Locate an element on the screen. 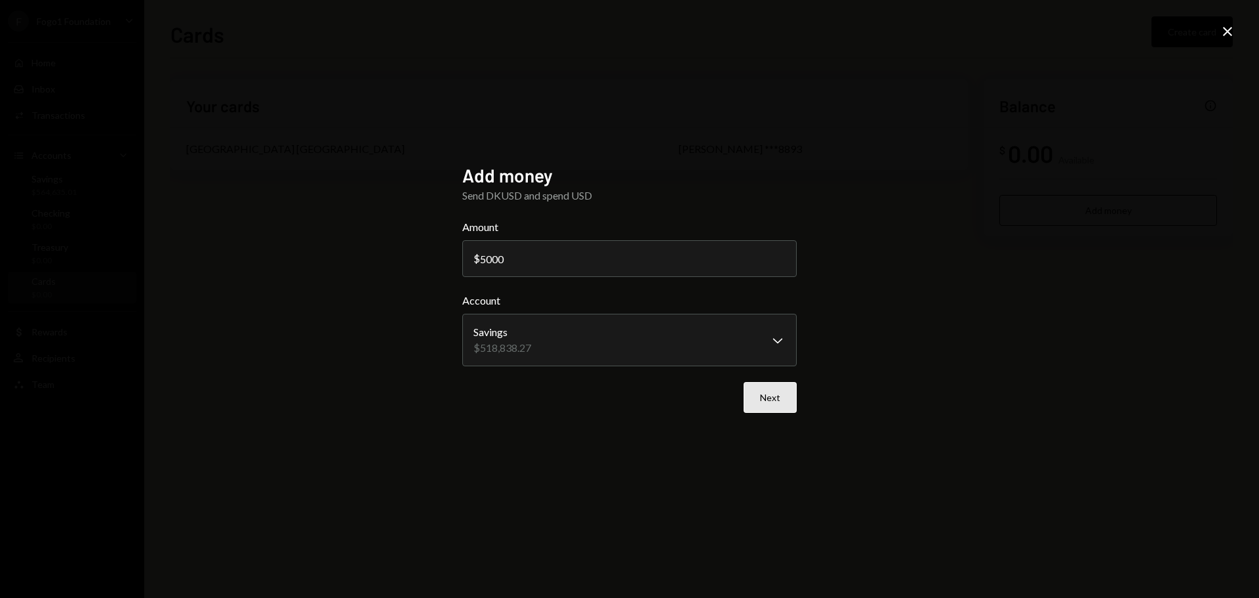 The width and height of the screenshot is (1259, 598). div: Send DKUSD and spend USD is located at coordinates (630, 195).